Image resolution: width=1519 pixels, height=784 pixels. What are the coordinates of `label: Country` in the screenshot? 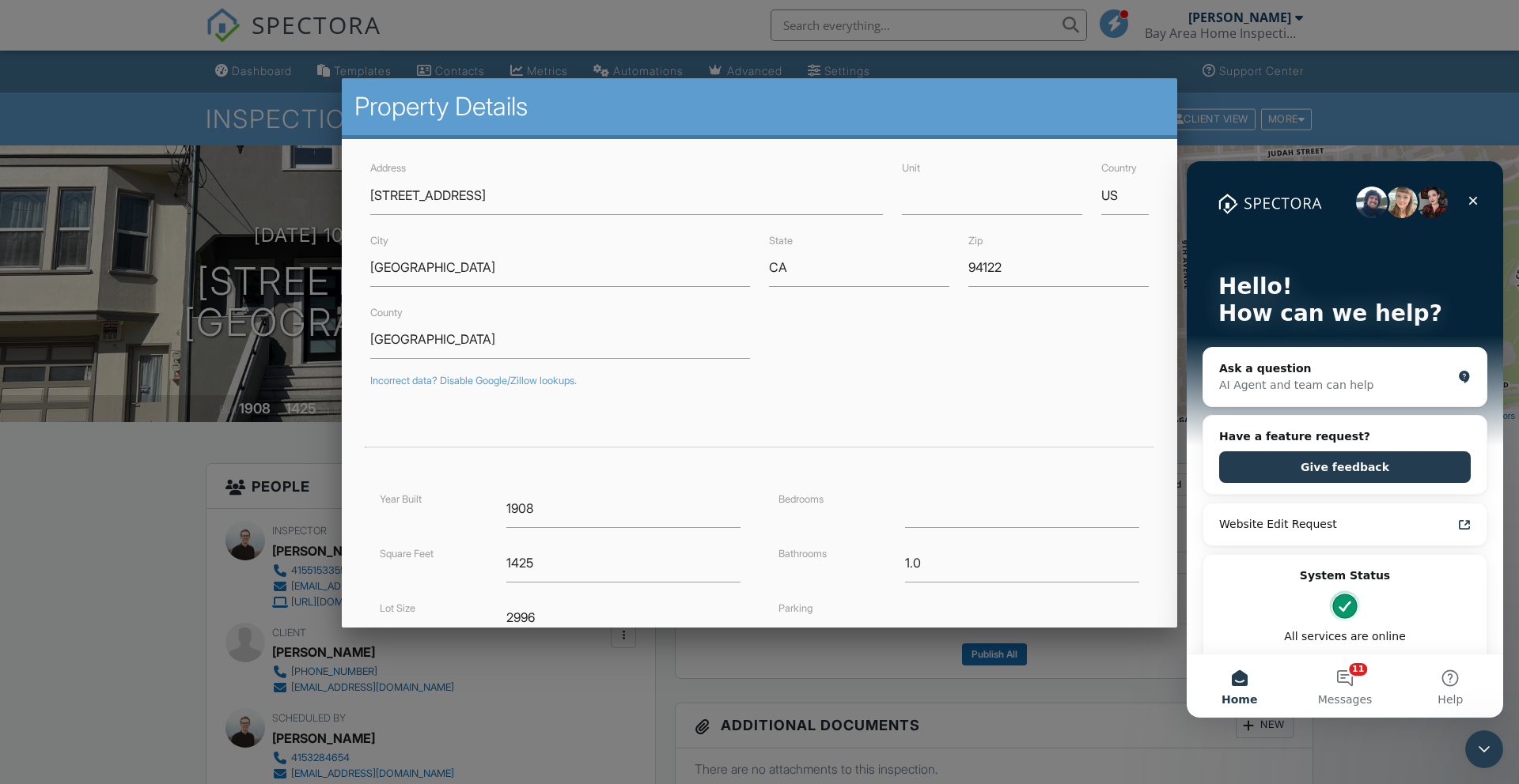 It's located at (1119, 168).